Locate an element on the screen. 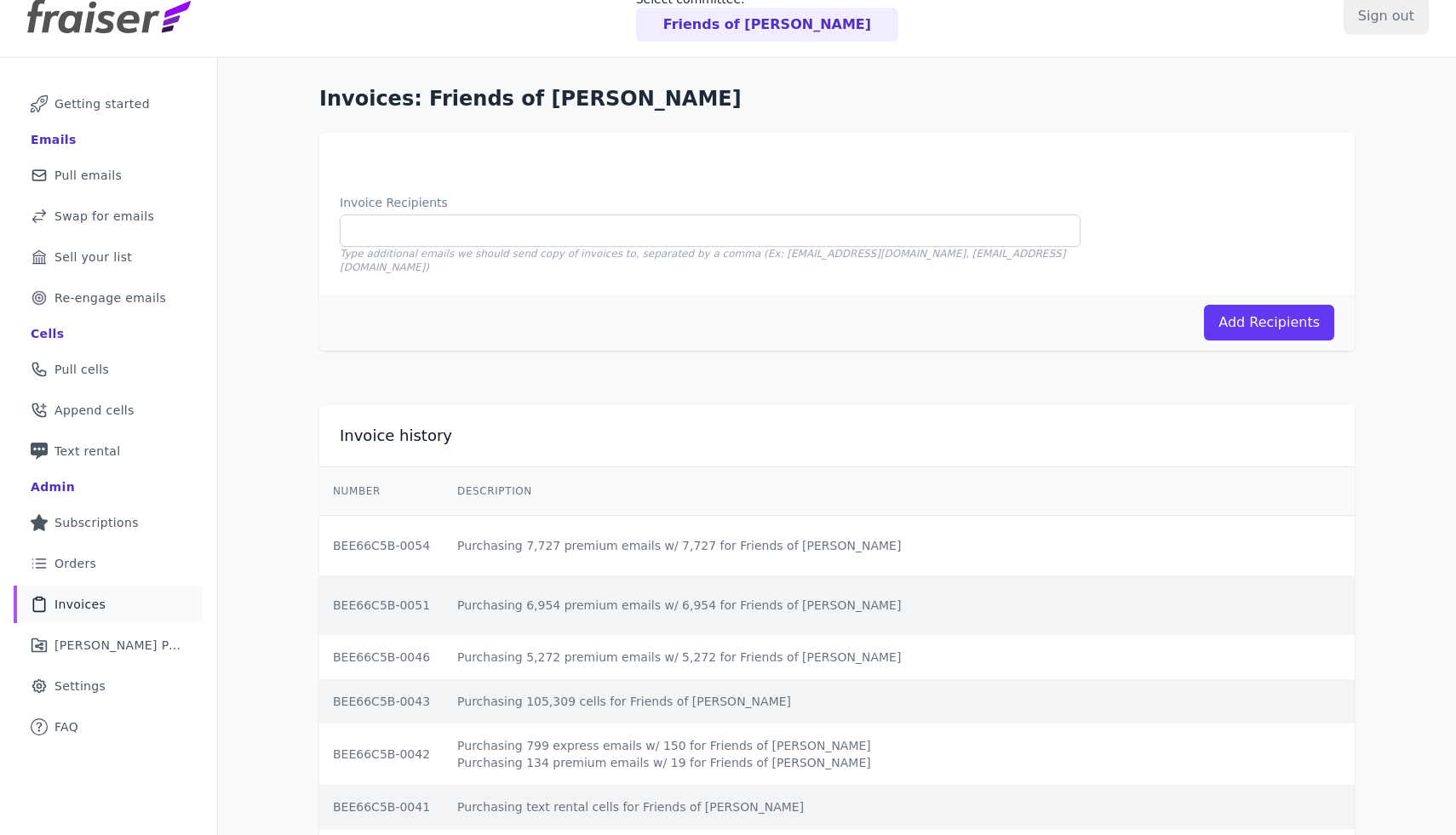 This screenshot has height=835, width=1456. span: Swap for emails is located at coordinates (104, 216).